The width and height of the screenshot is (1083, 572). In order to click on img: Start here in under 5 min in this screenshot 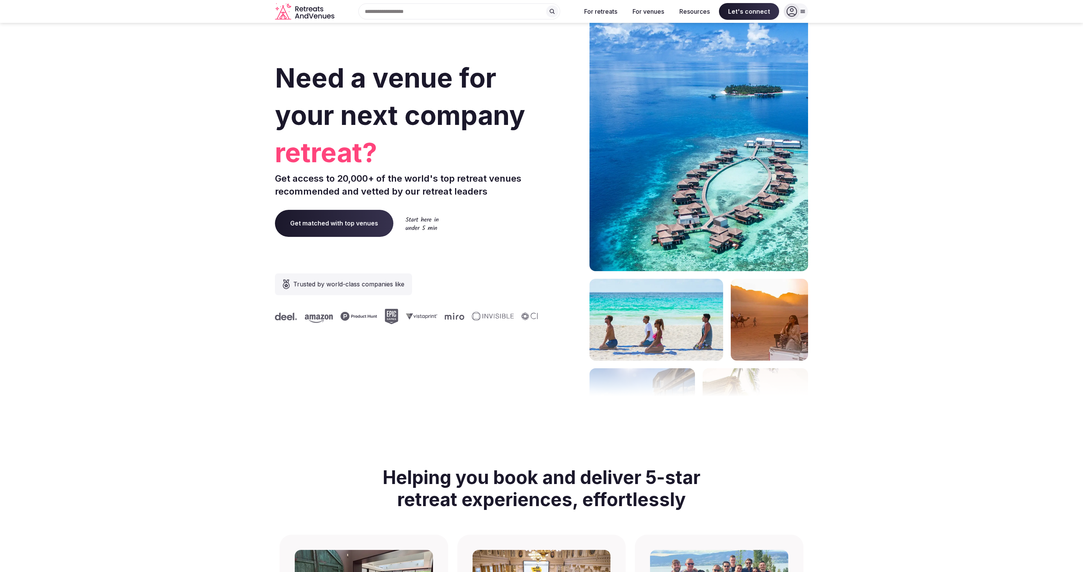, I will do `click(422, 223)`.